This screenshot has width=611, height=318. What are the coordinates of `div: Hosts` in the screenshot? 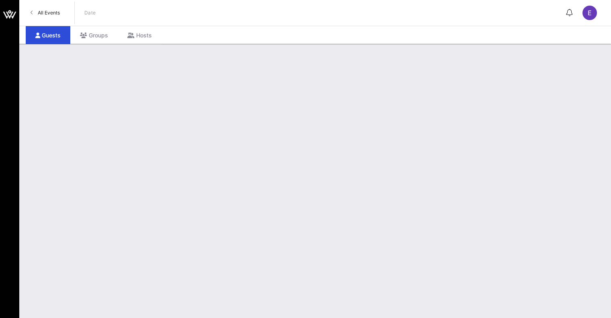 It's located at (139, 35).